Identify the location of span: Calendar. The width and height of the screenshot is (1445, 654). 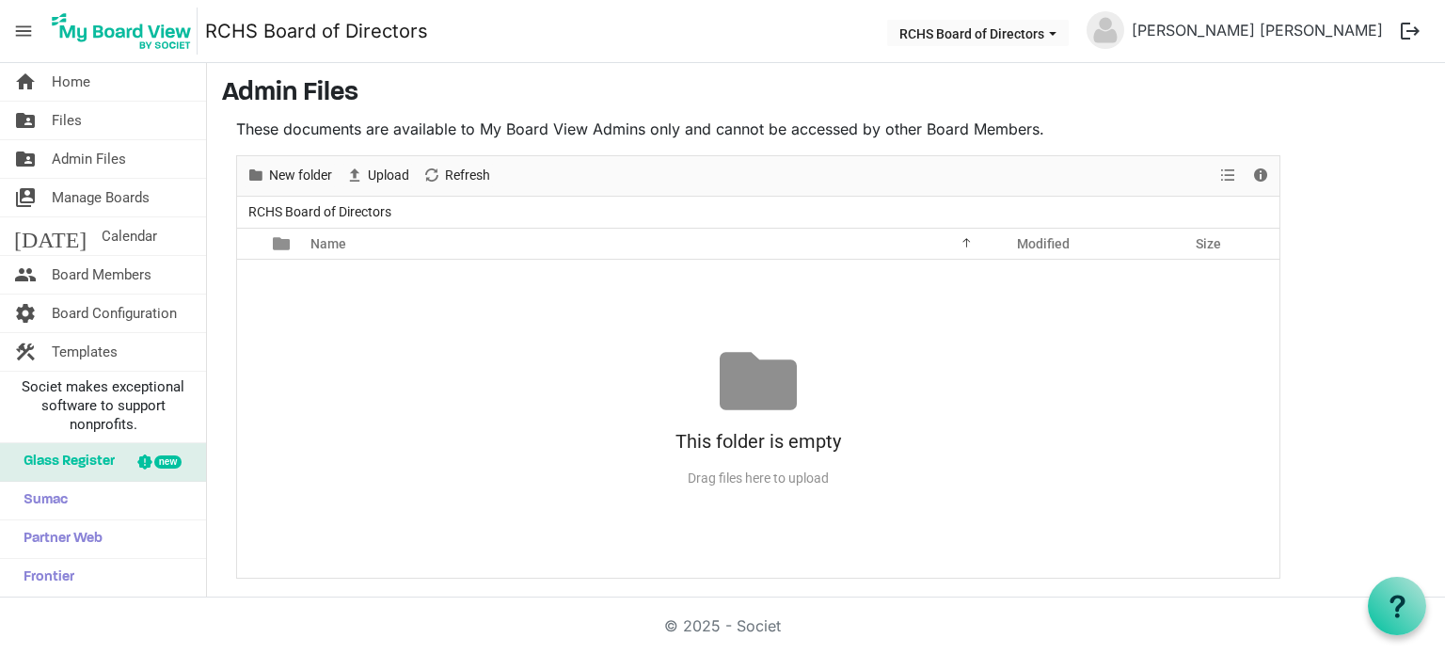
(129, 236).